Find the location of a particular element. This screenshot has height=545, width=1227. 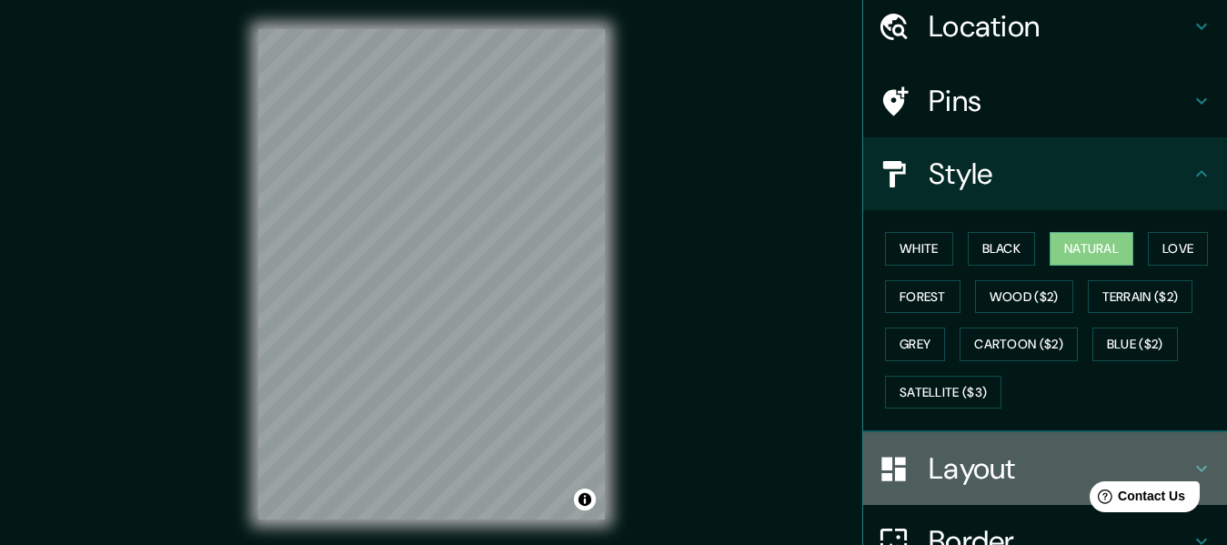

button: Blue ($2) is located at coordinates (1135, 344).